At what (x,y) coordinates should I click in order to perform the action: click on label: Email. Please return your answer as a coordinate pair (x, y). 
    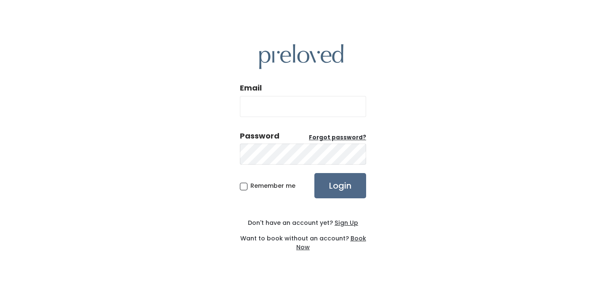
    Looking at the image, I should click on (251, 88).